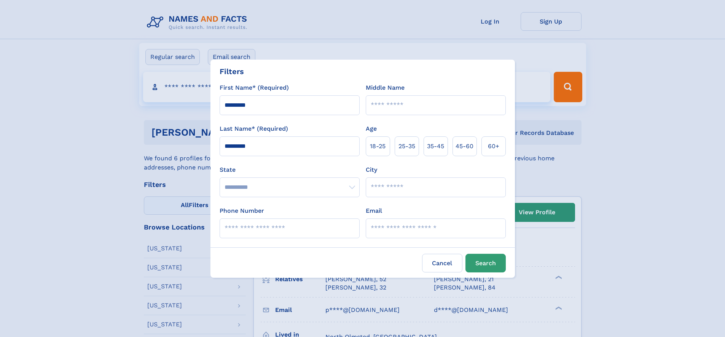 The width and height of the screenshot is (725, 337). Describe the element at coordinates (493, 146) in the screenshot. I see `span: 60+` at that location.